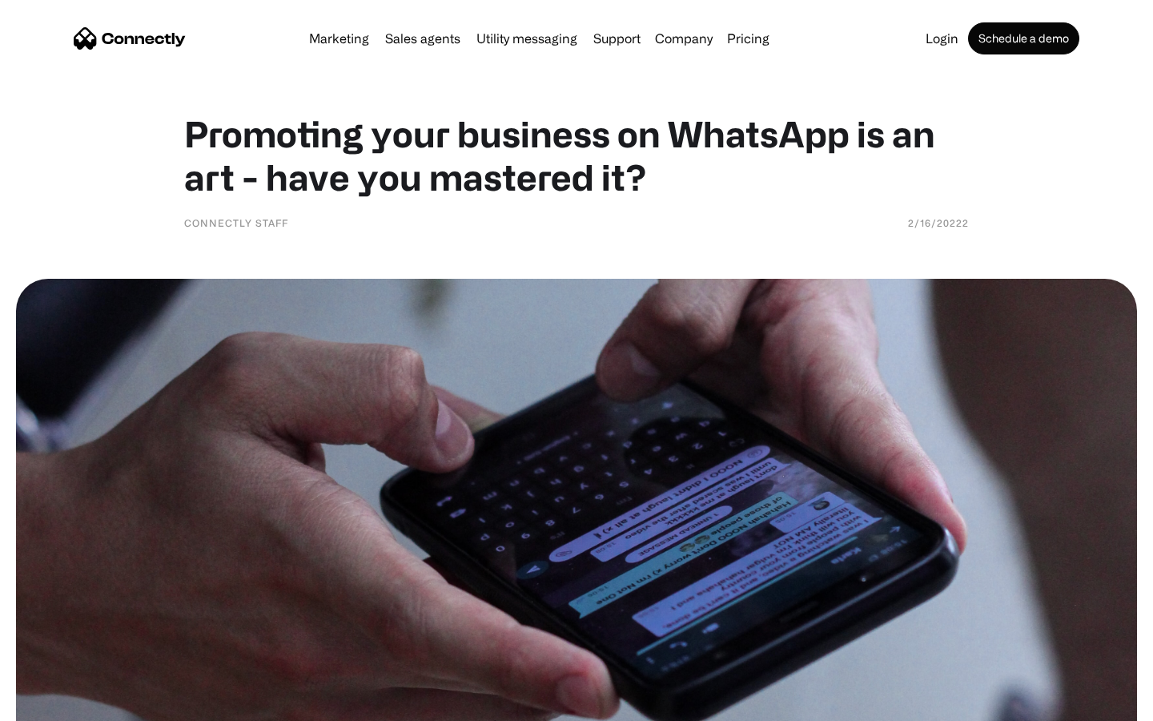  Describe the element at coordinates (339, 38) in the screenshot. I see `a: Marketing` at that location.